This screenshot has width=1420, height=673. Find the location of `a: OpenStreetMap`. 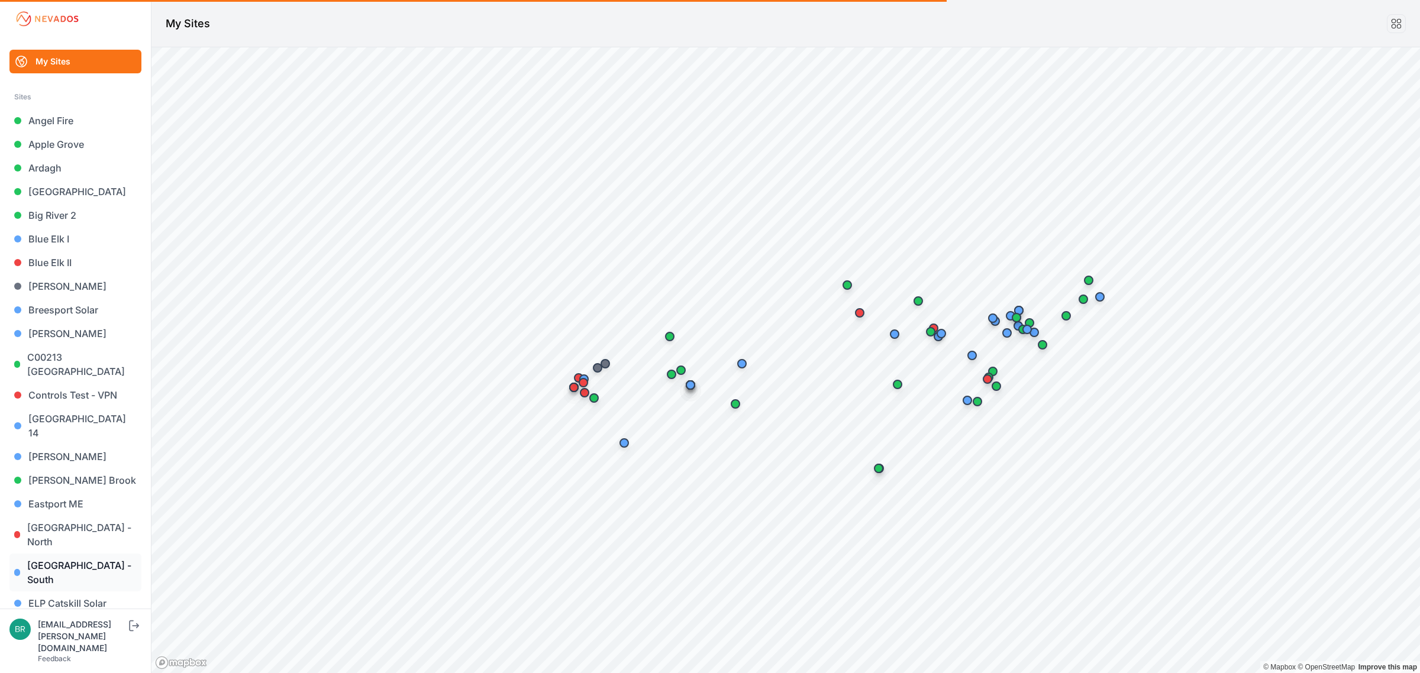

a: OpenStreetMap is located at coordinates (1326, 667).